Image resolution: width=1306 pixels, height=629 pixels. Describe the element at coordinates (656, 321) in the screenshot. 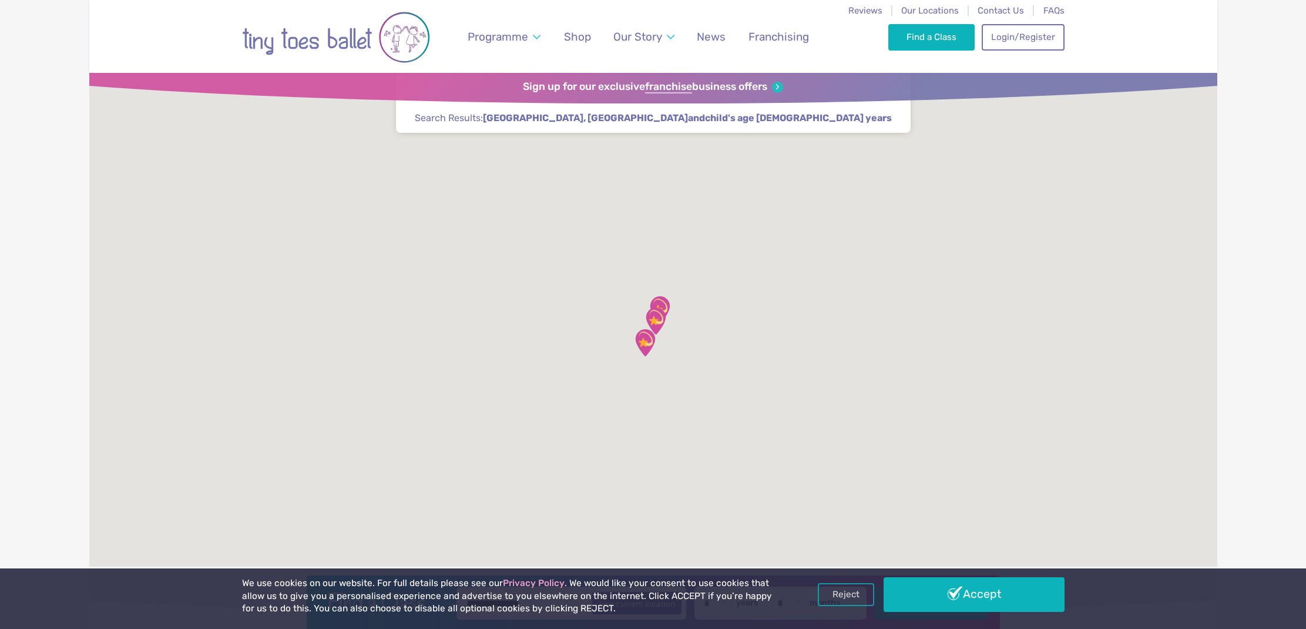

I see `div: St Matthew's Church` at that location.